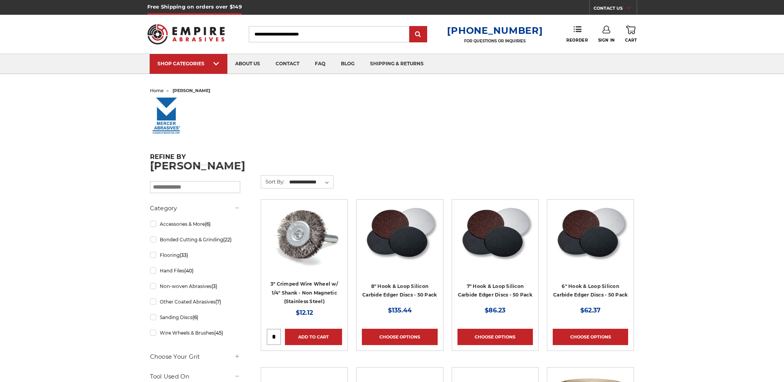  Describe the element at coordinates (495, 255) in the screenshot. I see `a: Silicon Carbide 7" Hook & Loop Edger Discs` at that location.